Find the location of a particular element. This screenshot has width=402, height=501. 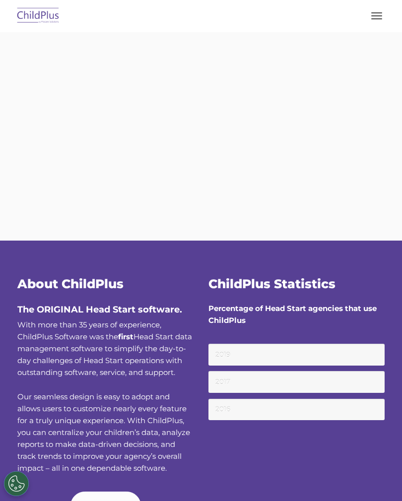

span: ChildPlus Statistics is located at coordinates (272, 284).